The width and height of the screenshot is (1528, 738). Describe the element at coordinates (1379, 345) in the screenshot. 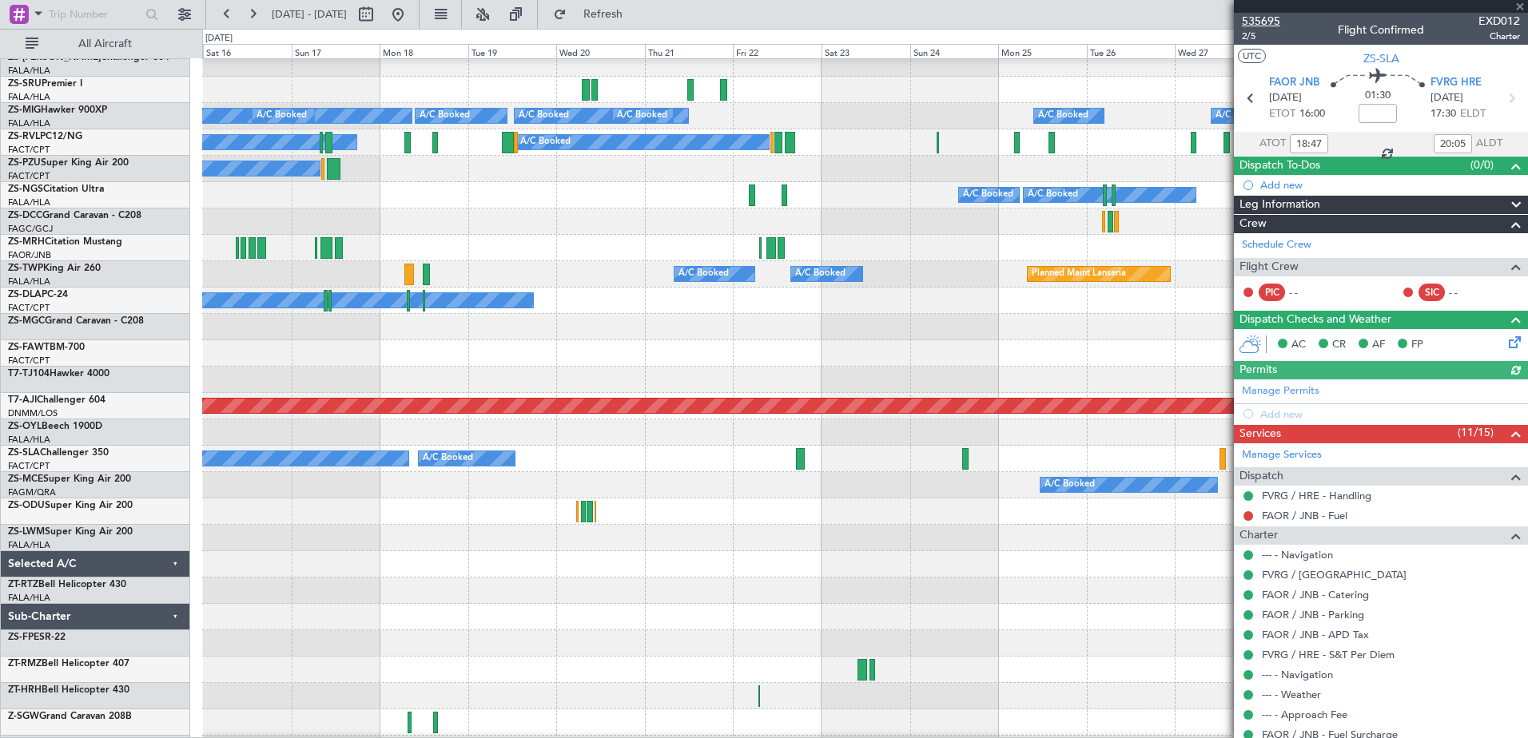

I see `span: AF` at that location.